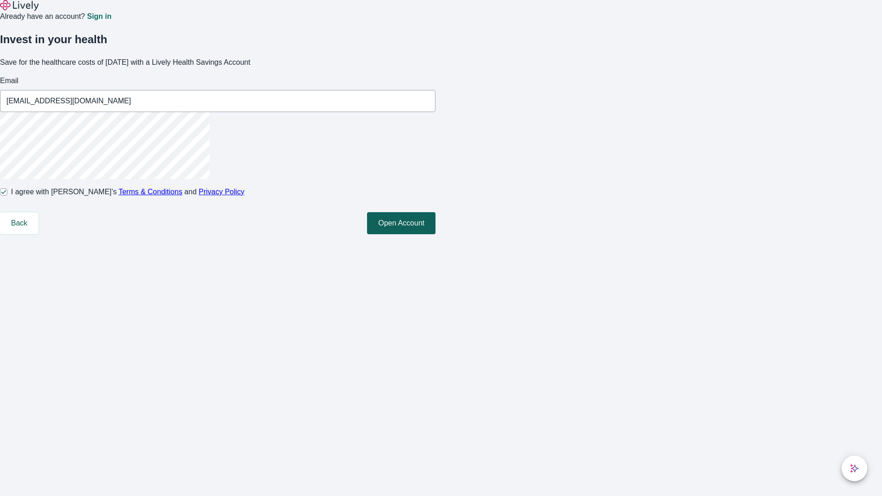  I want to click on div: Sign in, so click(99, 17).